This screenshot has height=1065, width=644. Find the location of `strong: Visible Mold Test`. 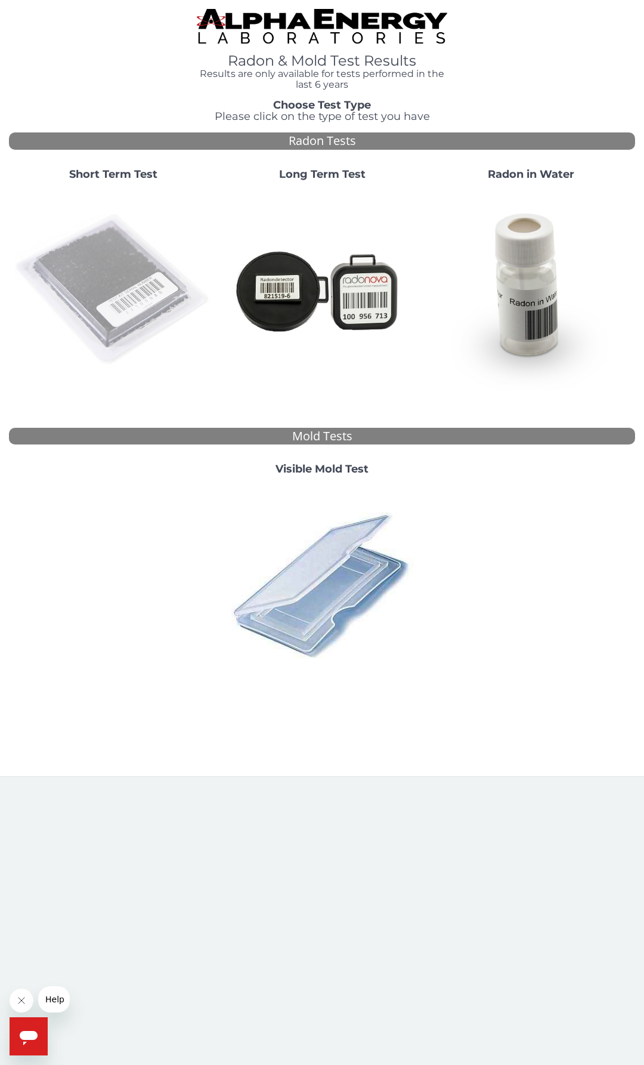

strong: Visible Mold Test is located at coordinates (322, 469).